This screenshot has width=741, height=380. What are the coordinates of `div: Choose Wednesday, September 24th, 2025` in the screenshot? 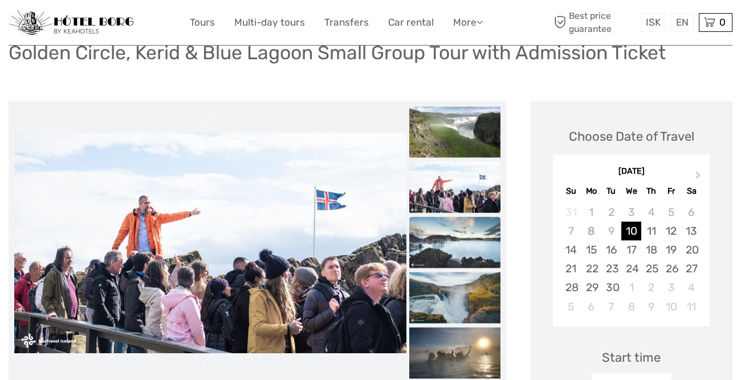 It's located at (631, 269).